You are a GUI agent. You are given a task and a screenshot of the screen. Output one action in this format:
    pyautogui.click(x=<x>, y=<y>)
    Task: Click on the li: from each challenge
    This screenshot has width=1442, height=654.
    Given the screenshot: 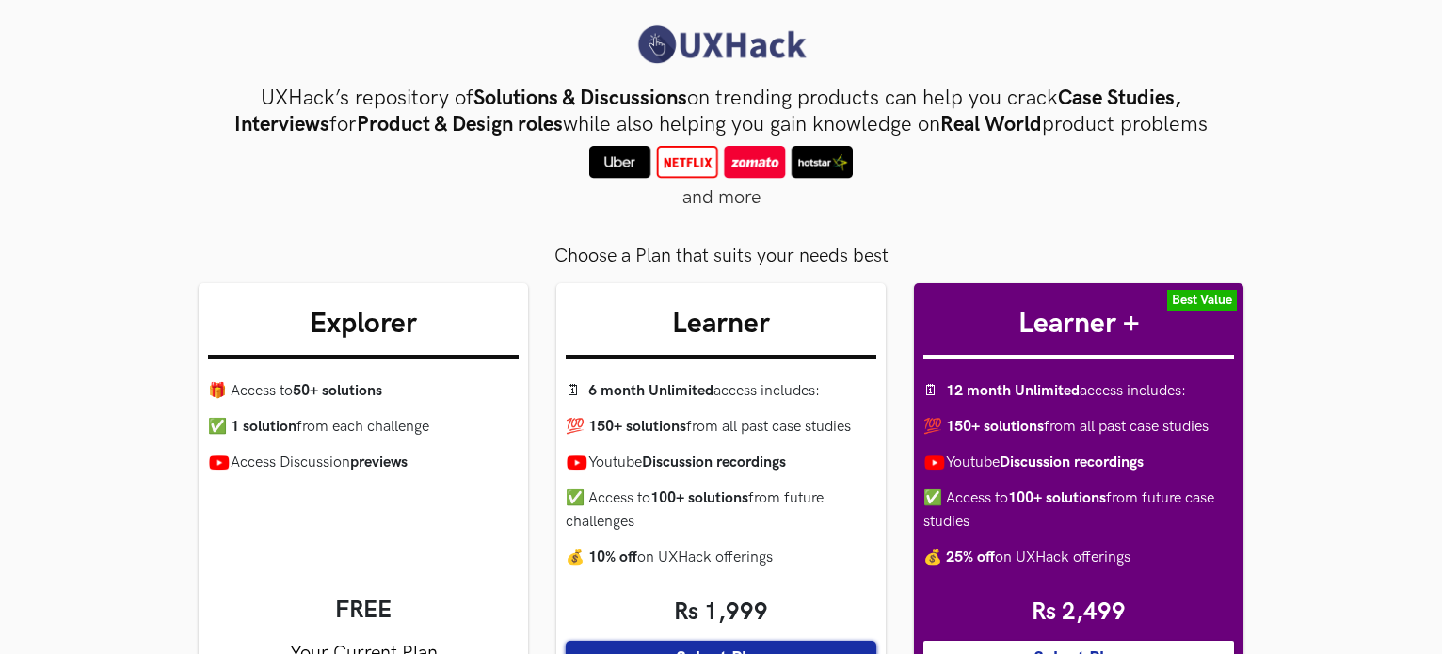 What is the action you would take?
    pyautogui.click(x=363, y=426)
    